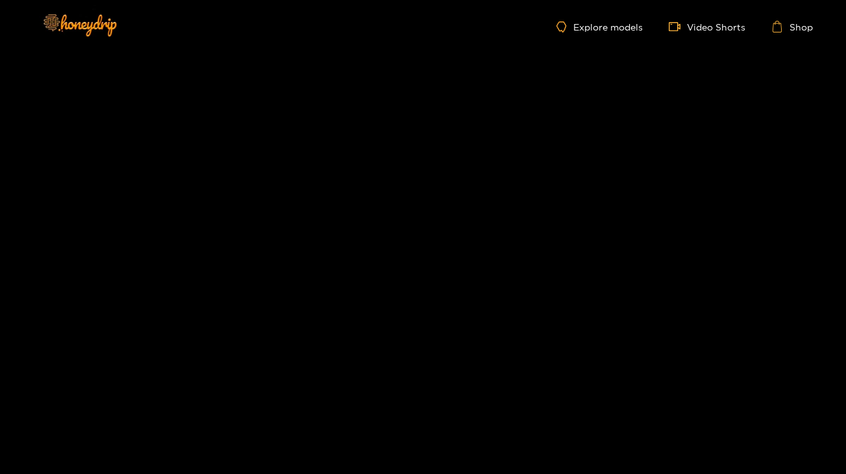 The height and width of the screenshot is (474, 846). I want to click on span: video-camera, so click(678, 27).